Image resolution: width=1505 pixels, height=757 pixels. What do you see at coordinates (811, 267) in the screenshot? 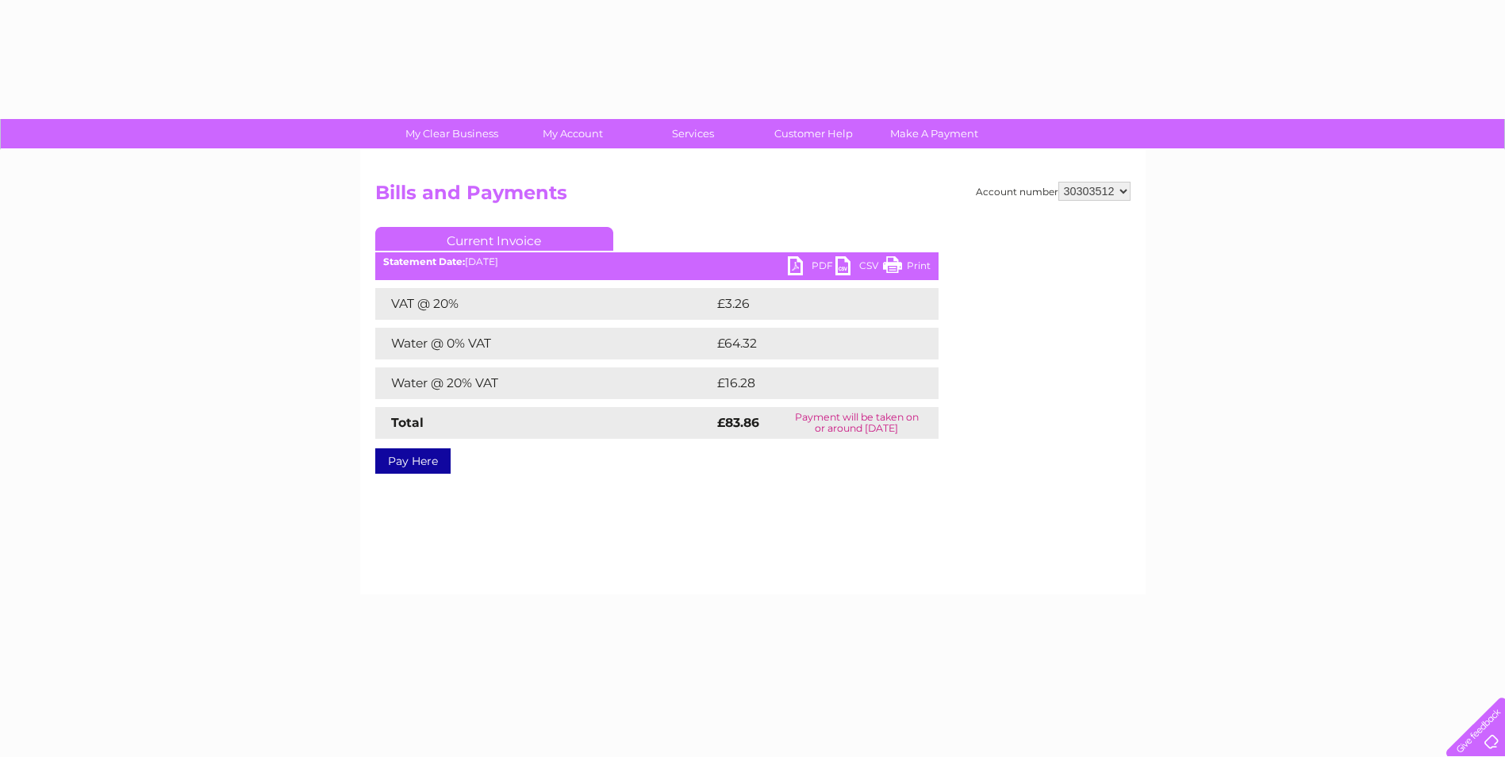
I see `a: PDF` at bounding box center [811, 267].